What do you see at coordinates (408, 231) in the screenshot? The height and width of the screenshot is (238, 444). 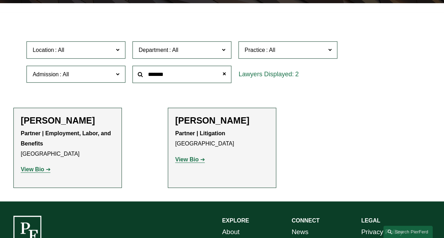 I see `a: Search this site` at bounding box center [408, 231].